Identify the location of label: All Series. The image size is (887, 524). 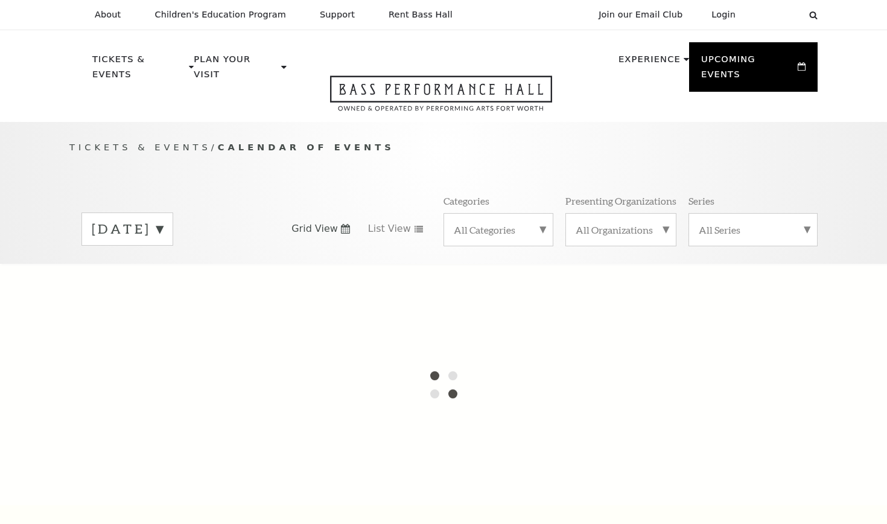
(753, 229).